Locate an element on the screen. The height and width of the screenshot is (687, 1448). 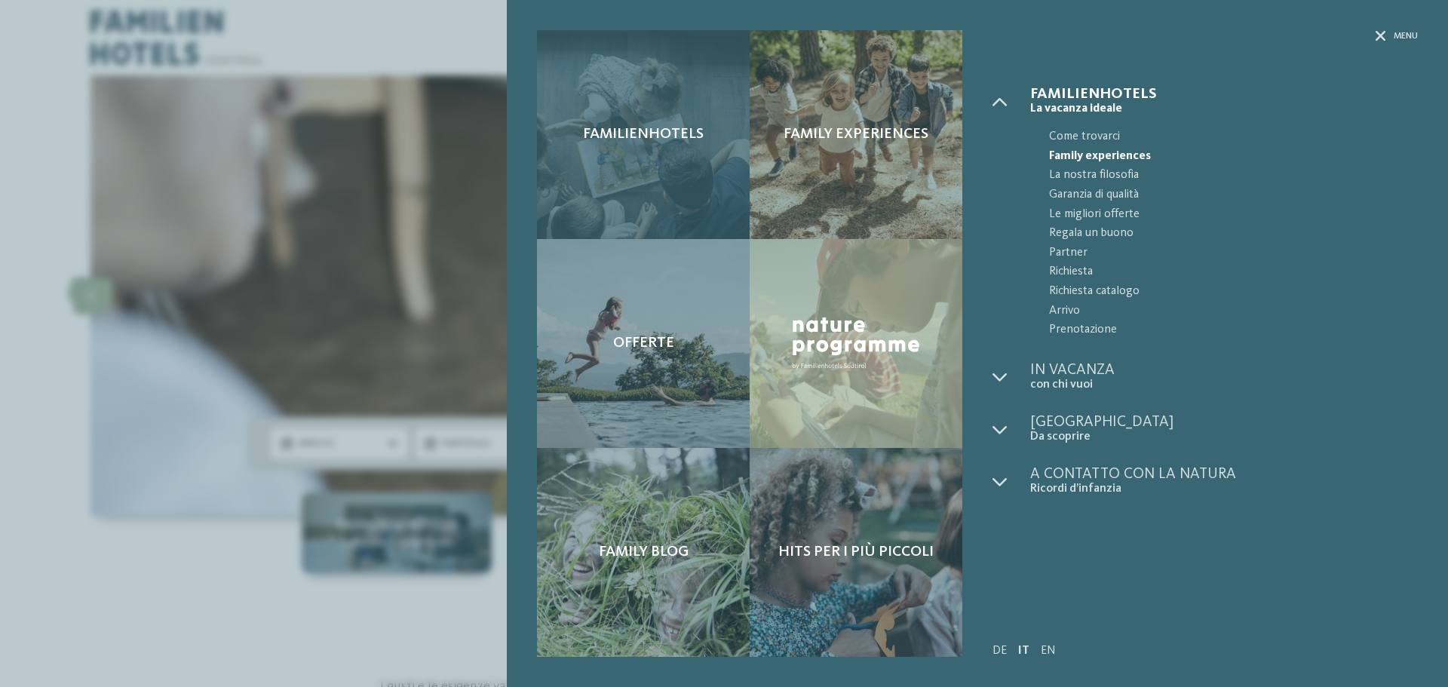
a: EN is located at coordinates (1048, 651).